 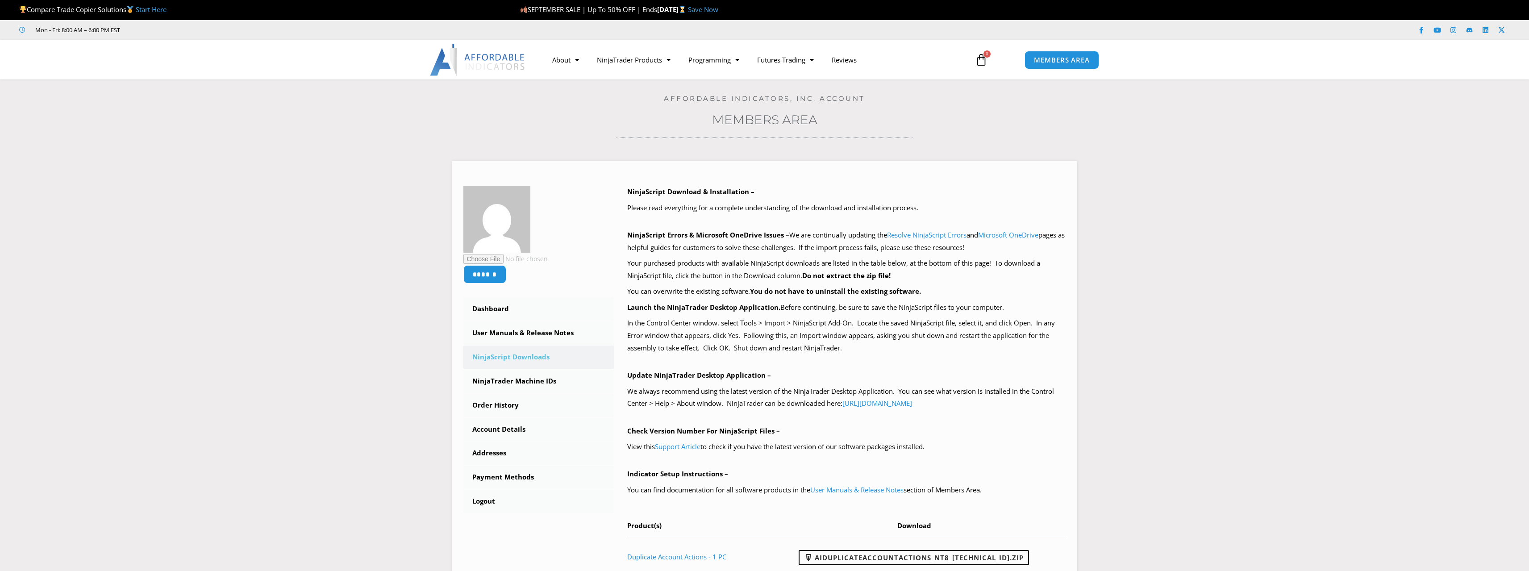 What do you see at coordinates (151, 9) in the screenshot?
I see `a: Start Here` at bounding box center [151, 9].